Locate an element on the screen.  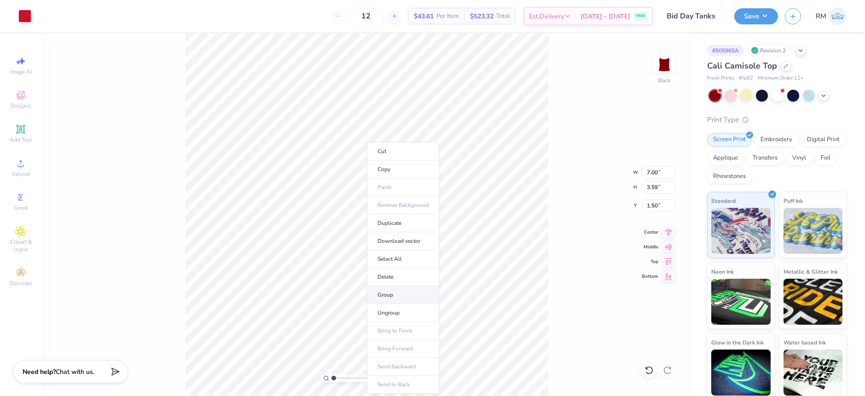
img: Water based Ink is located at coordinates (813, 373).